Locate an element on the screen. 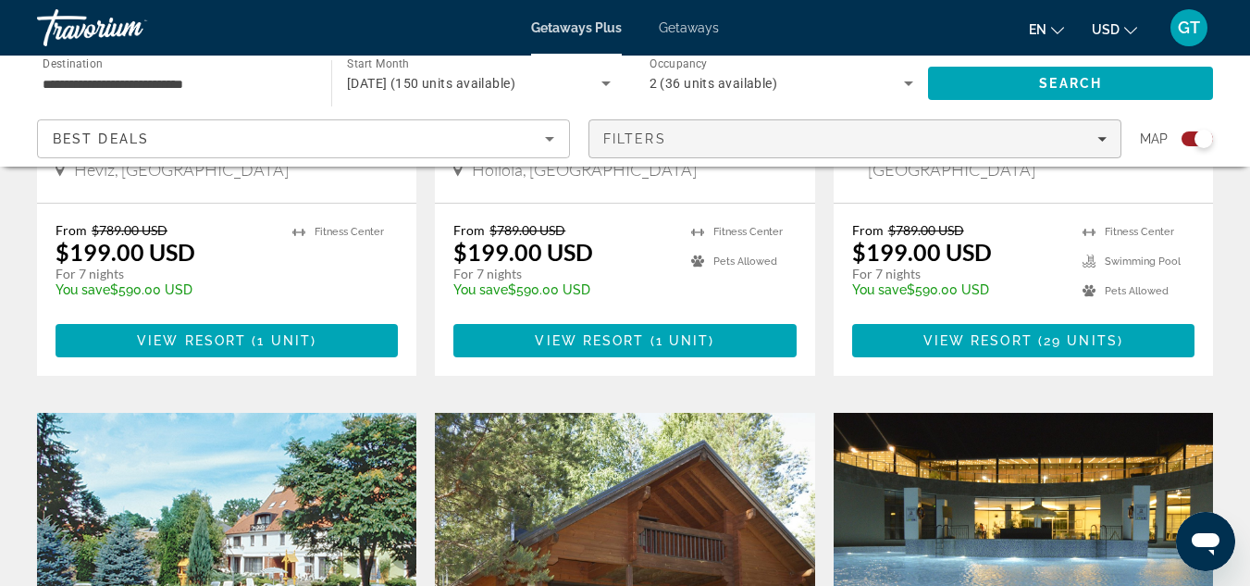  span: Swimming Pool is located at coordinates (1143, 261).